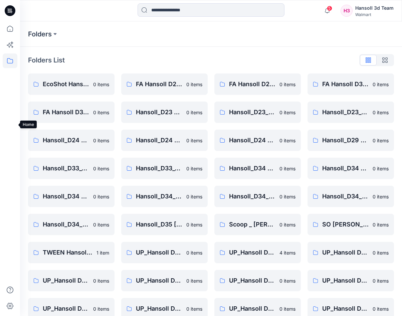 This screenshot has width=402, height=316. What do you see at coordinates (257, 140) in the screenshot?
I see `a: Hansoll_D24 Boys Tops0 items` at bounding box center [257, 140].